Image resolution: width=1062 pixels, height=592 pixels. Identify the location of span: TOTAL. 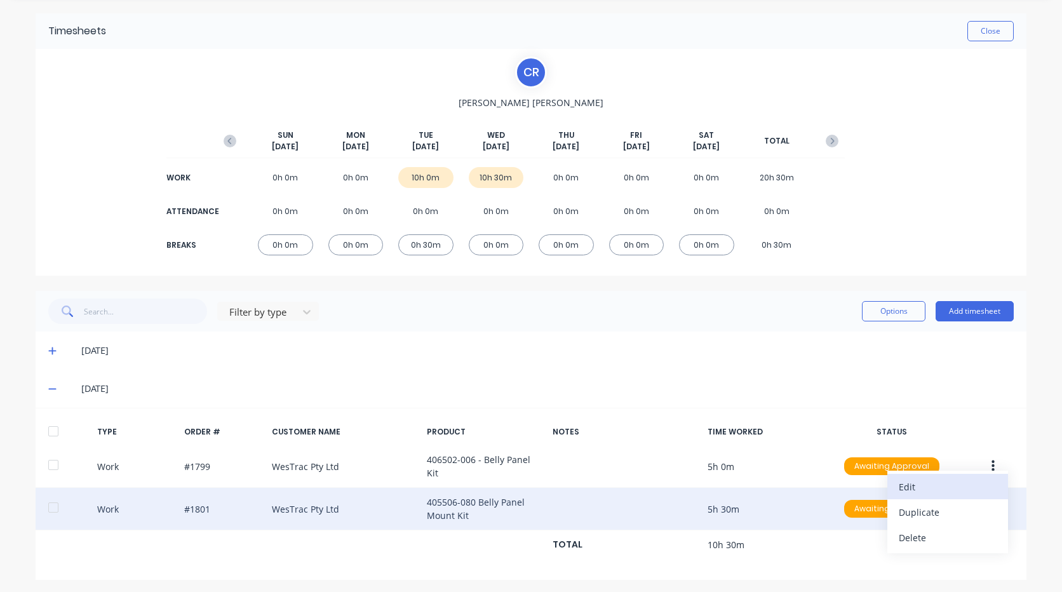
(777, 141).